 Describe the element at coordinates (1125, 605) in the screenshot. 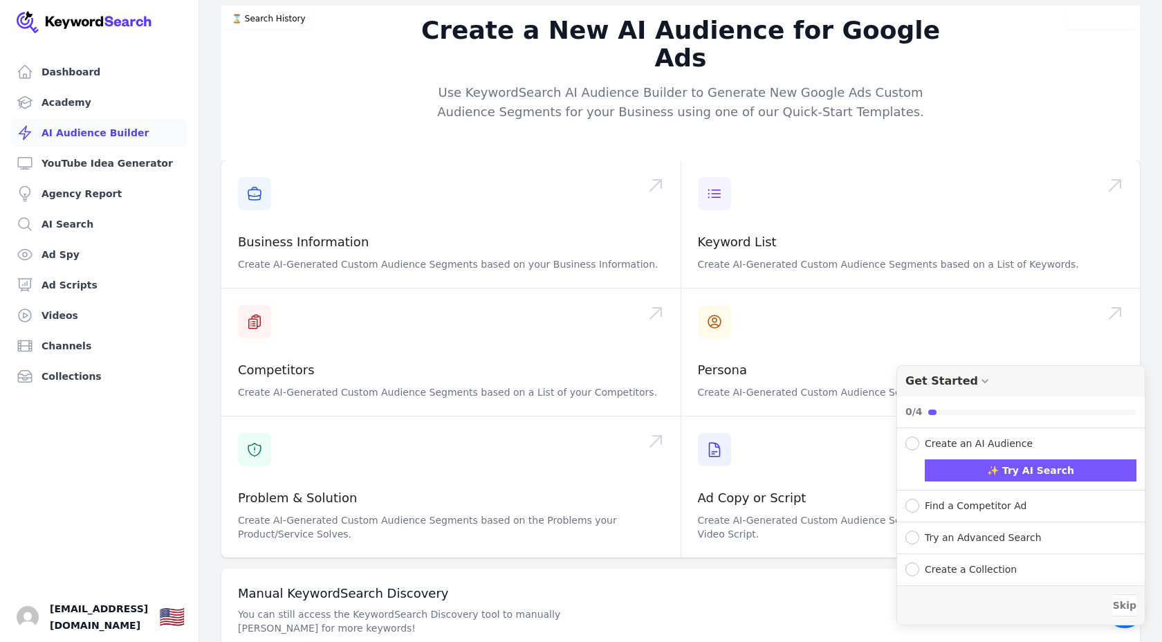

I see `span: Skip` at that location.